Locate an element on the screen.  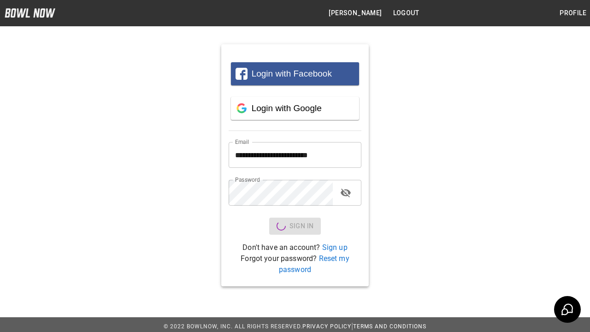
img: logo is located at coordinates (30, 13).